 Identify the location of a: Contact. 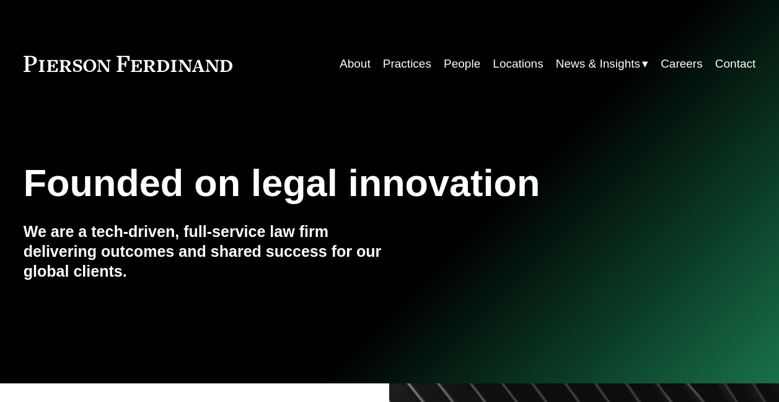
(735, 64).